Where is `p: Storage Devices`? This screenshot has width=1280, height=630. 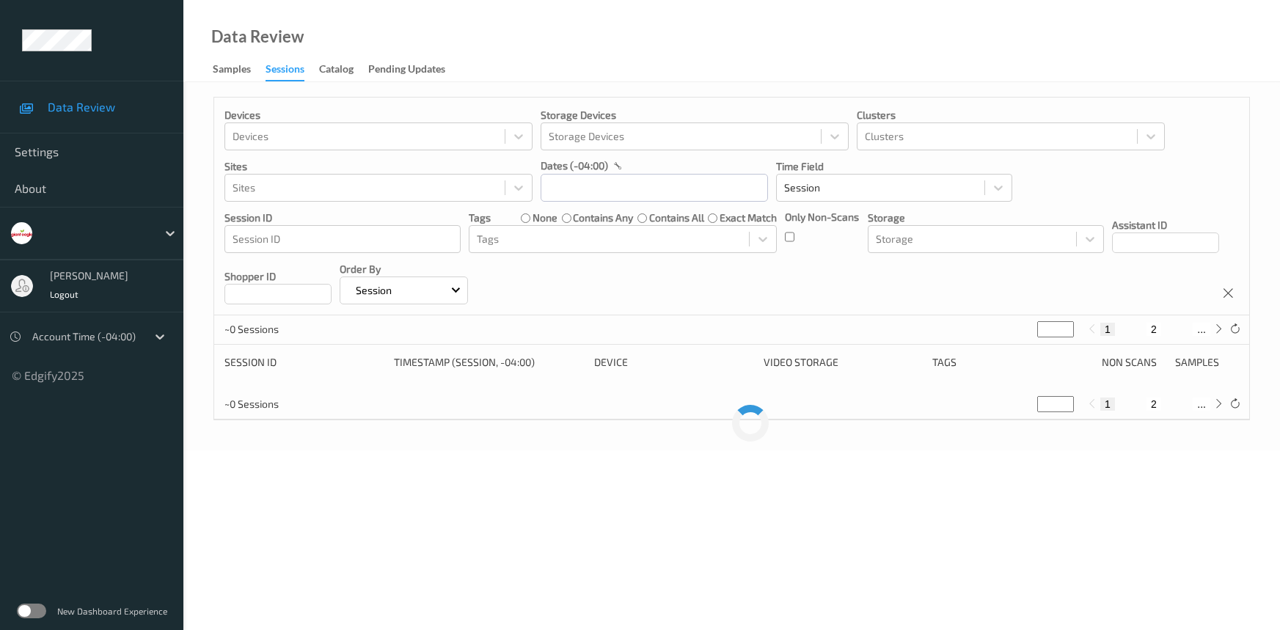 p: Storage Devices is located at coordinates (695, 115).